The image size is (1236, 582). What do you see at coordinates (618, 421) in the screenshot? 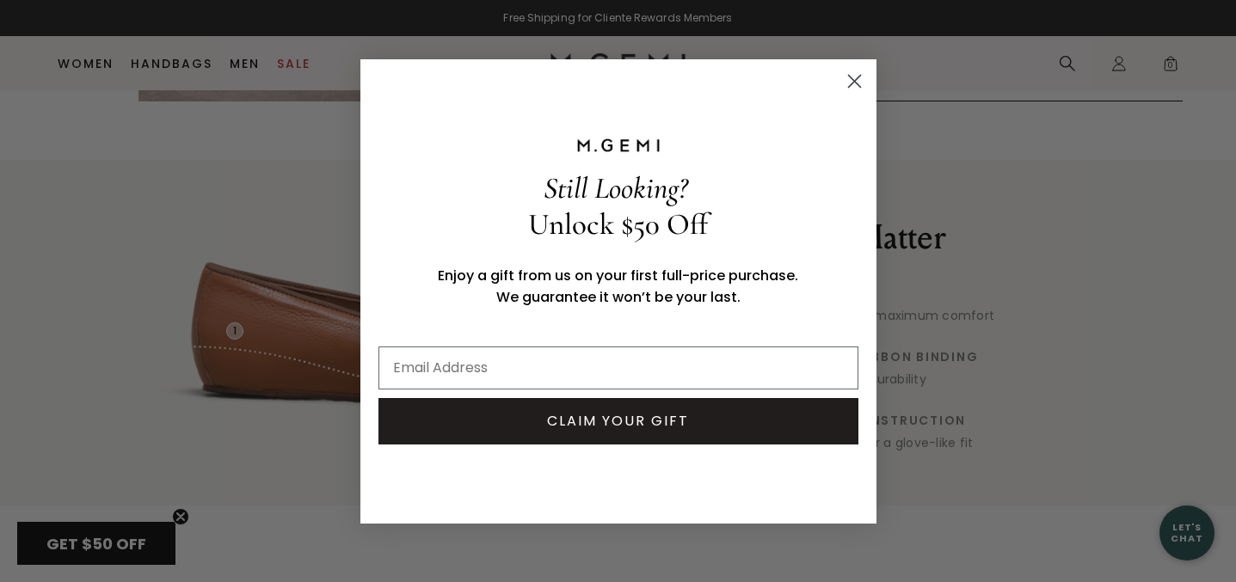
I see `button: CLAIM YOUR GIFT` at bounding box center [618, 421].